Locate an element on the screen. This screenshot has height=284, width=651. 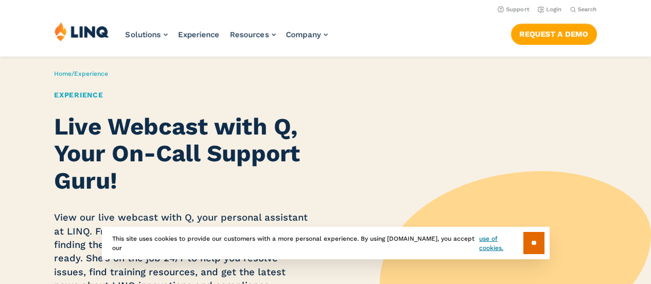
a: Solutions is located at coordinates (147, 34).